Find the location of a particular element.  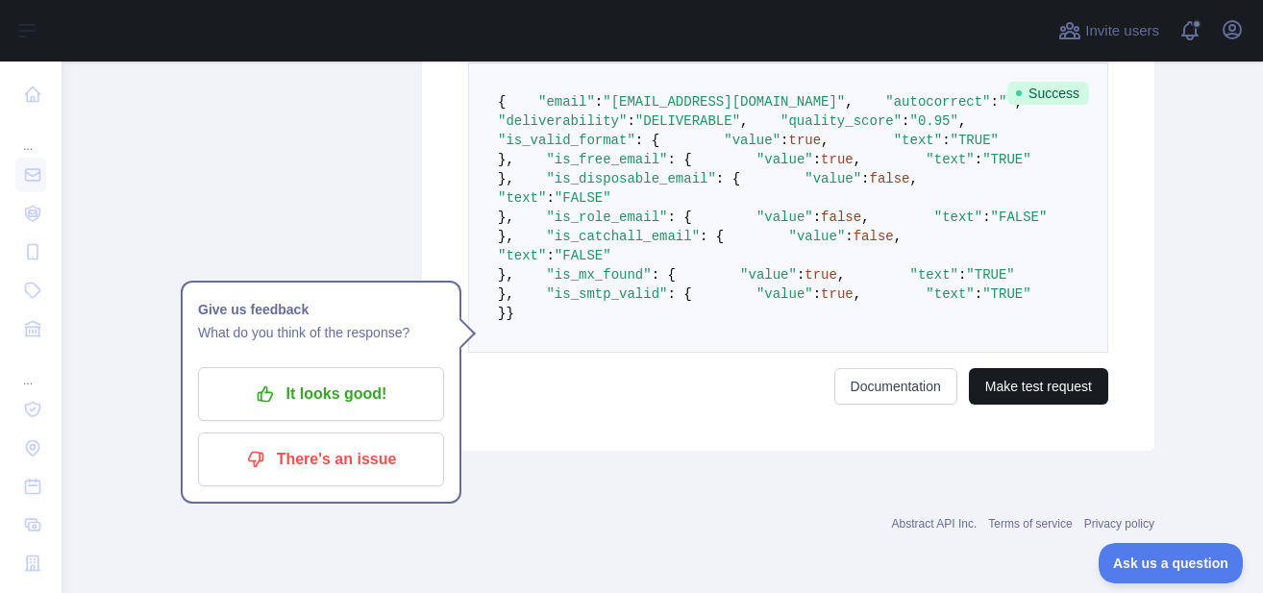

a: Documentation is located at coordinates (896, 386).